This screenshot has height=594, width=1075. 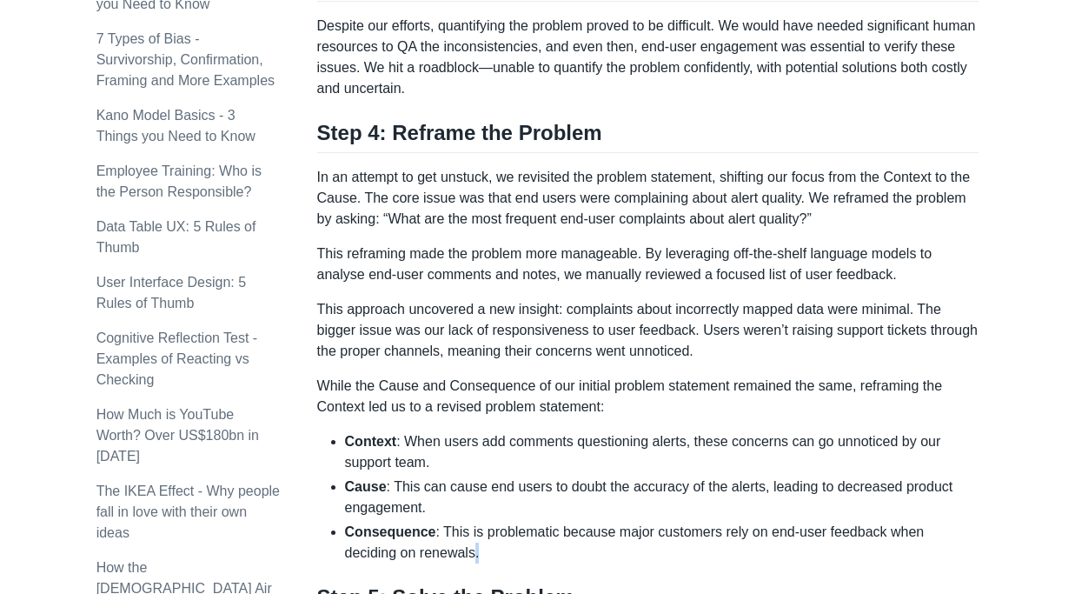 I want to click on a: 7 Types of Bias - Survivorship, Confirmation, Framing and More Examples, so click(x=185, y=59).